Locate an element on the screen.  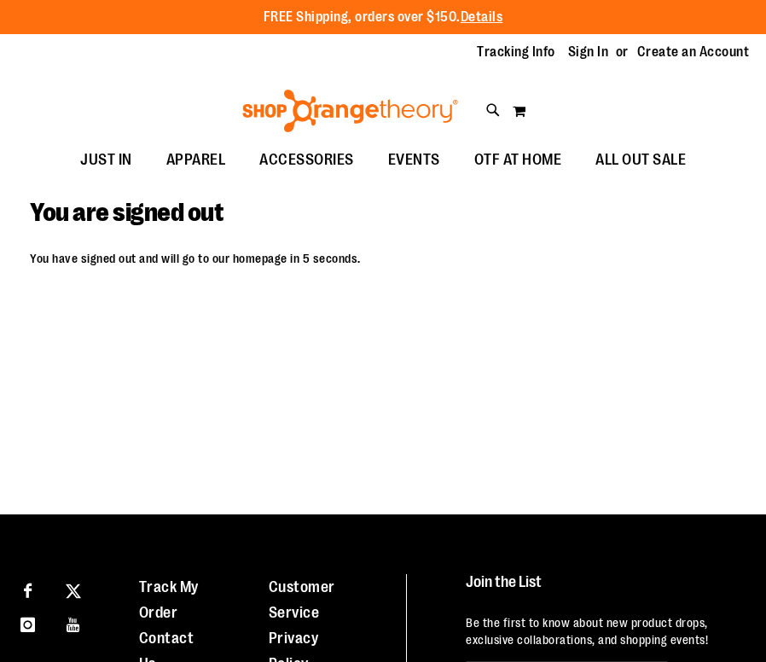
a: Visit our Youtube page is located at coordinates (73, 623).